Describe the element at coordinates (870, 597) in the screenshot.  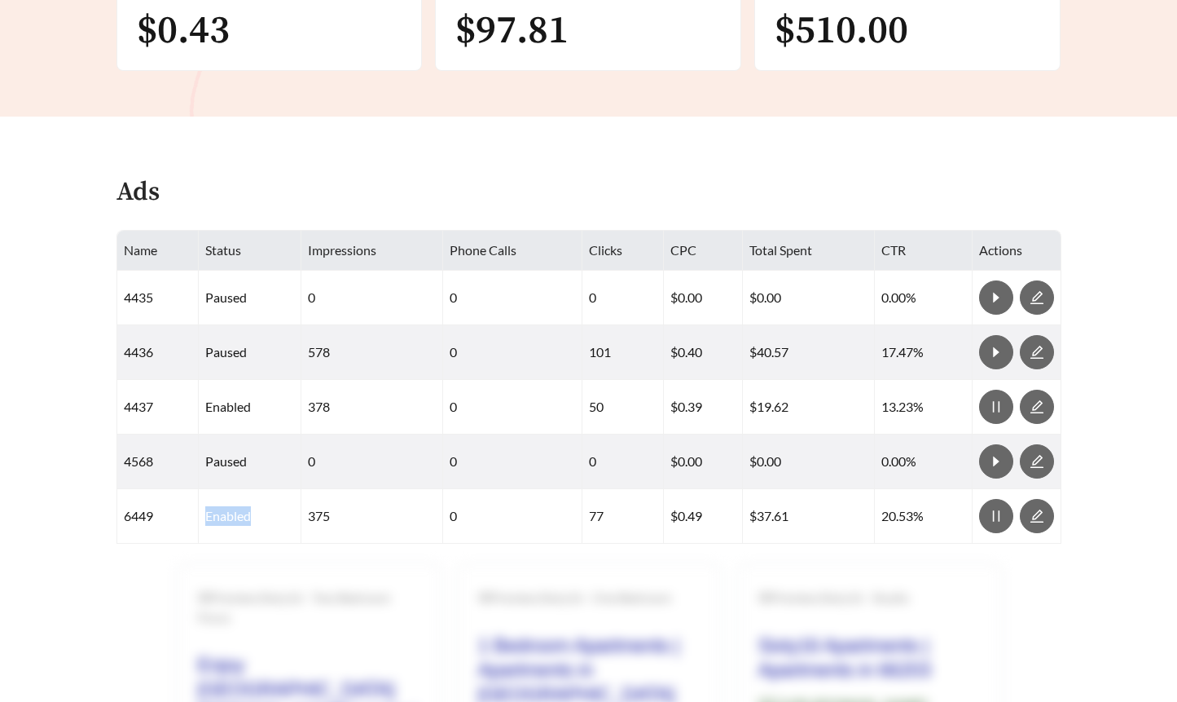
I see `div: Preview: Sixty16 - Studio` at that location.